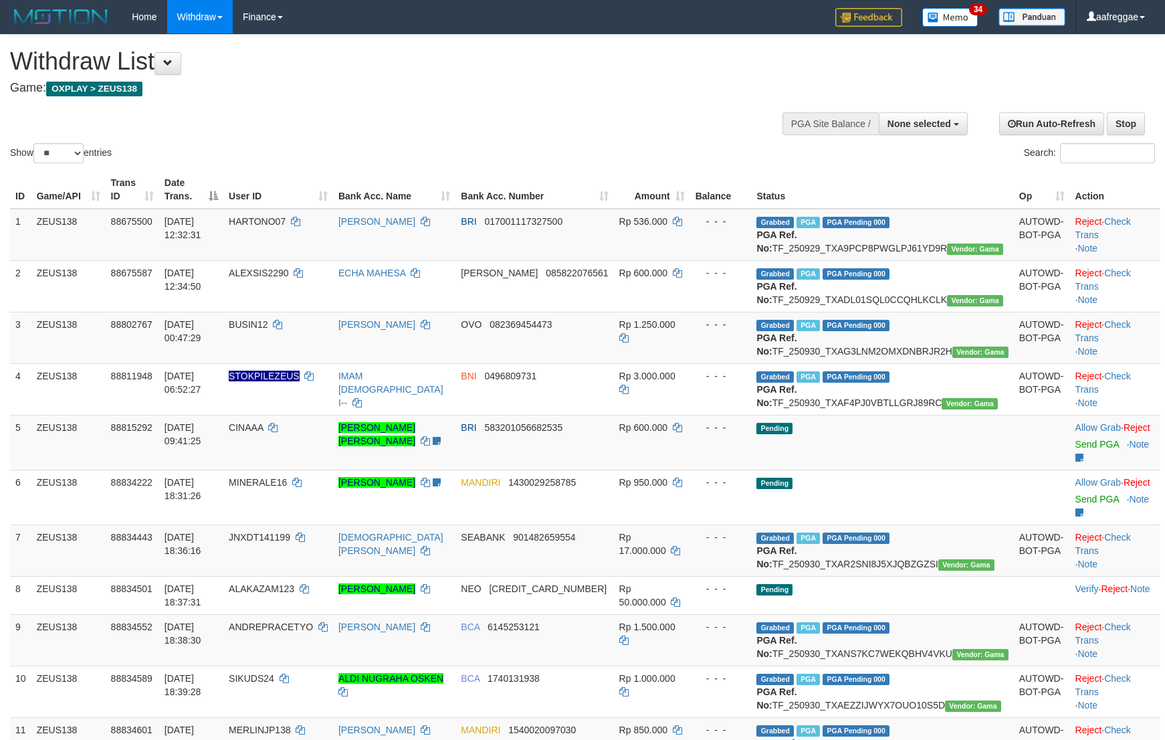 This screenshot has width=1165, height=740. What do you see at coordinates (21, 337) in the screenshot?
I see `td: 3` at bounding box center [21, 337].